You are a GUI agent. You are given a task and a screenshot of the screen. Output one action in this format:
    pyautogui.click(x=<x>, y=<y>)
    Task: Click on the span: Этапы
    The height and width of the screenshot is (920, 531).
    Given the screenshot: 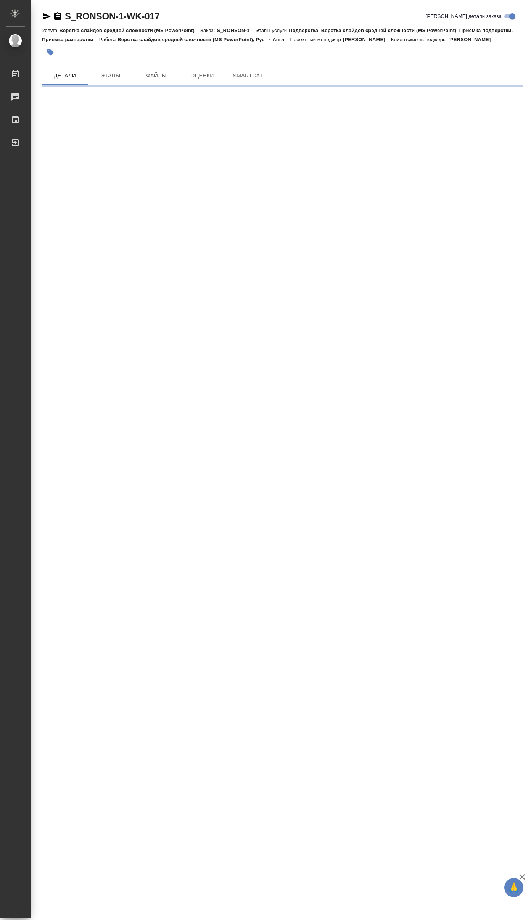 What is the action you would take?
    pyautogui.click(x=111, y=76)
    